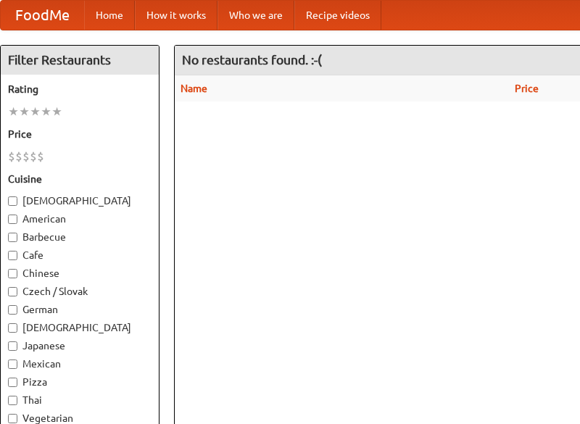  Describe the element at coordinates (80, 273) in the screenshot. I see `label: Chinese` at that location.